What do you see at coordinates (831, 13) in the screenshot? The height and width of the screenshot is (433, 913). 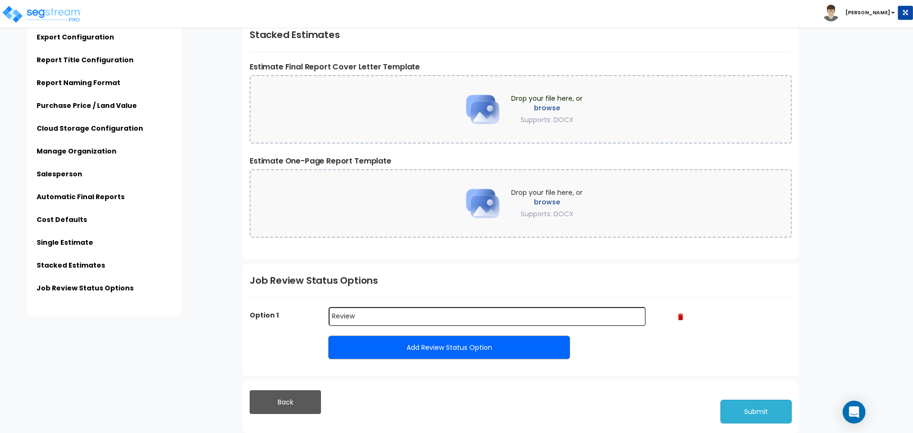 I see `img: avatar.png` at bounding box center [831, 13].